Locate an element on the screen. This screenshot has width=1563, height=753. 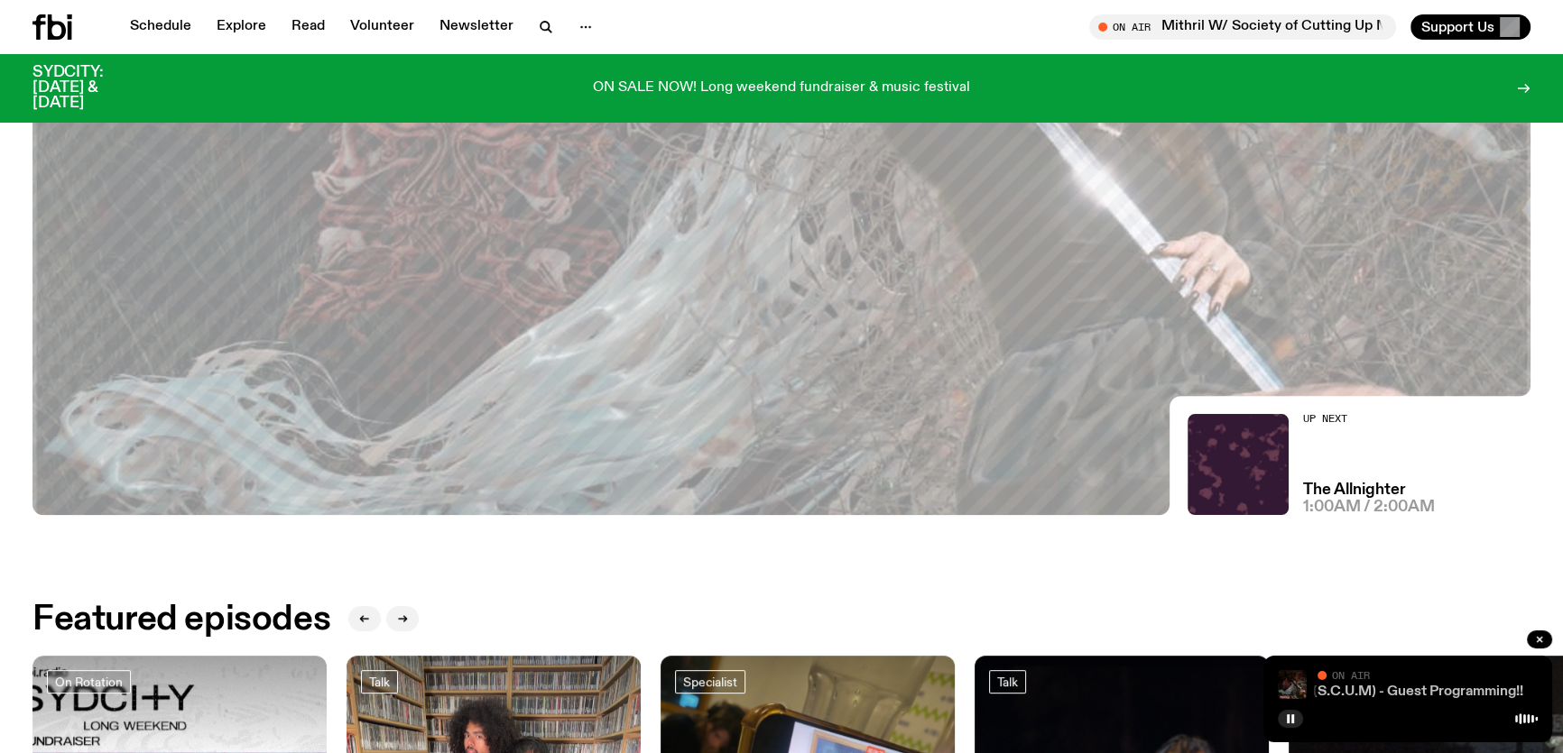
a: The Allnighter is located at coordinates (1354, 490).